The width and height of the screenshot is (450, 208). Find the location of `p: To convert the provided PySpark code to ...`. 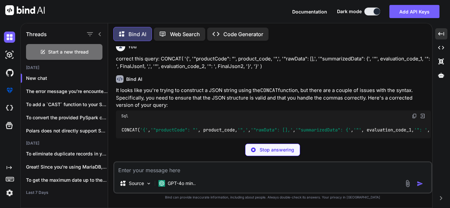

p: To convert the provided PySpark code to ... is located at coordinates (67, 118).